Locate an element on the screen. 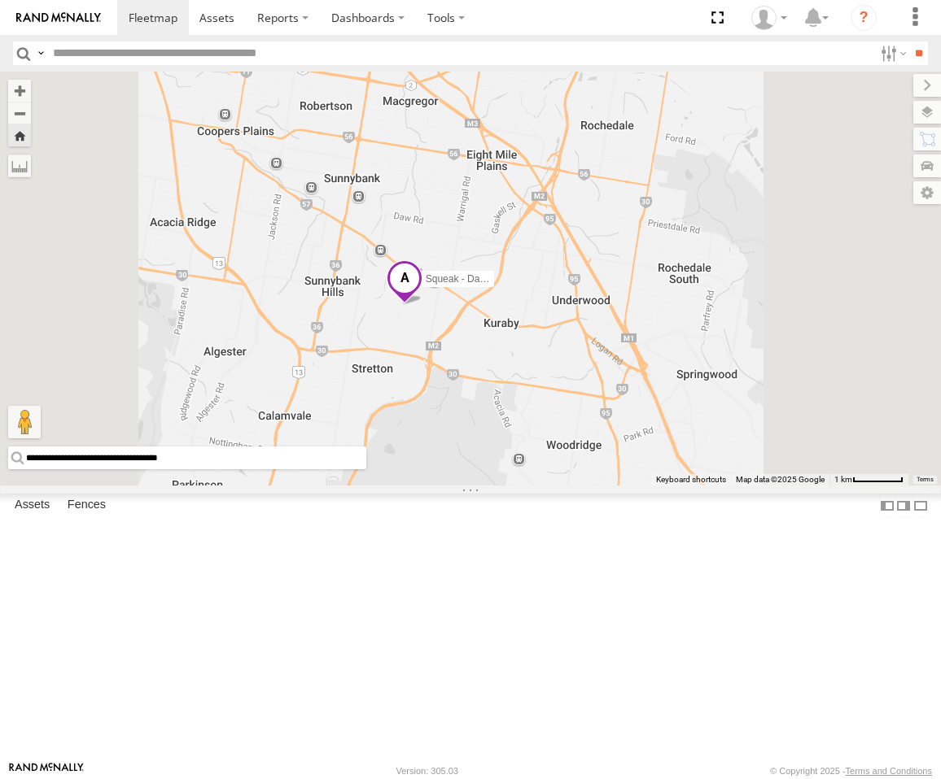  button: Zoom Home is located at coordinates (20, 135).